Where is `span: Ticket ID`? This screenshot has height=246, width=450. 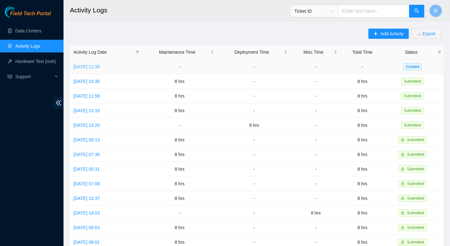
span: Ticket ID is located at coordinates (315, 11).